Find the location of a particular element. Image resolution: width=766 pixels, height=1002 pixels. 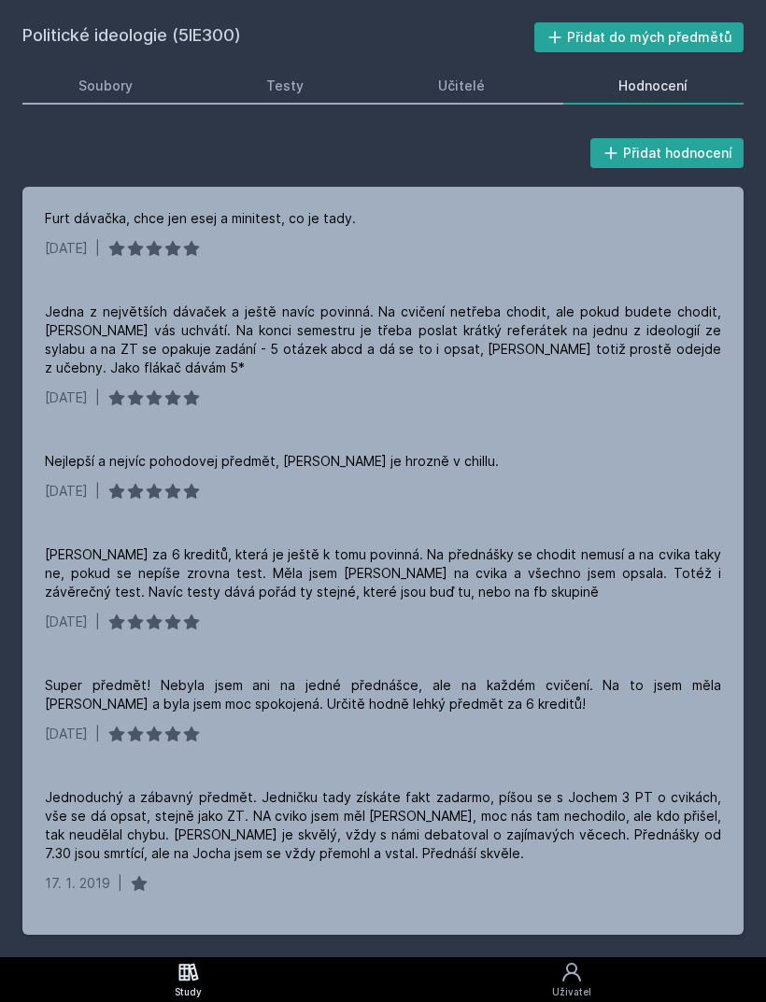

div: Hodnocení is located at coordinates (653, 86).